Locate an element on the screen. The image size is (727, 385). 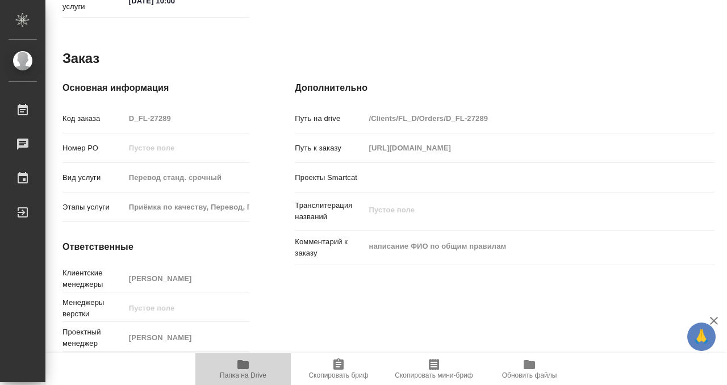
p: Код заказа is located at coordinates (94, 119).